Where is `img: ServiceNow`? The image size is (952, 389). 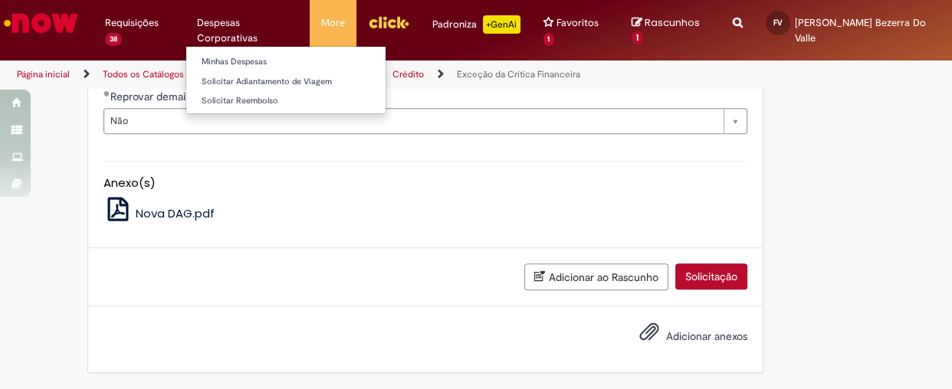
img: ServiceNow is located at coordinates (41, 23).